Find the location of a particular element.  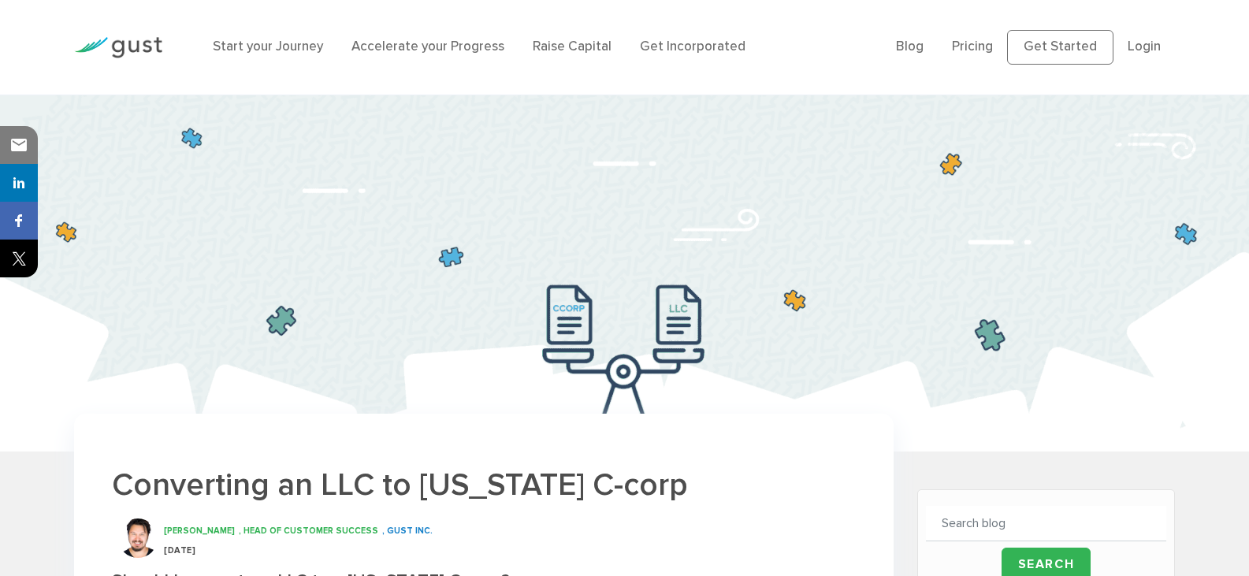

a: Blog is located at coordinates (909, 46).